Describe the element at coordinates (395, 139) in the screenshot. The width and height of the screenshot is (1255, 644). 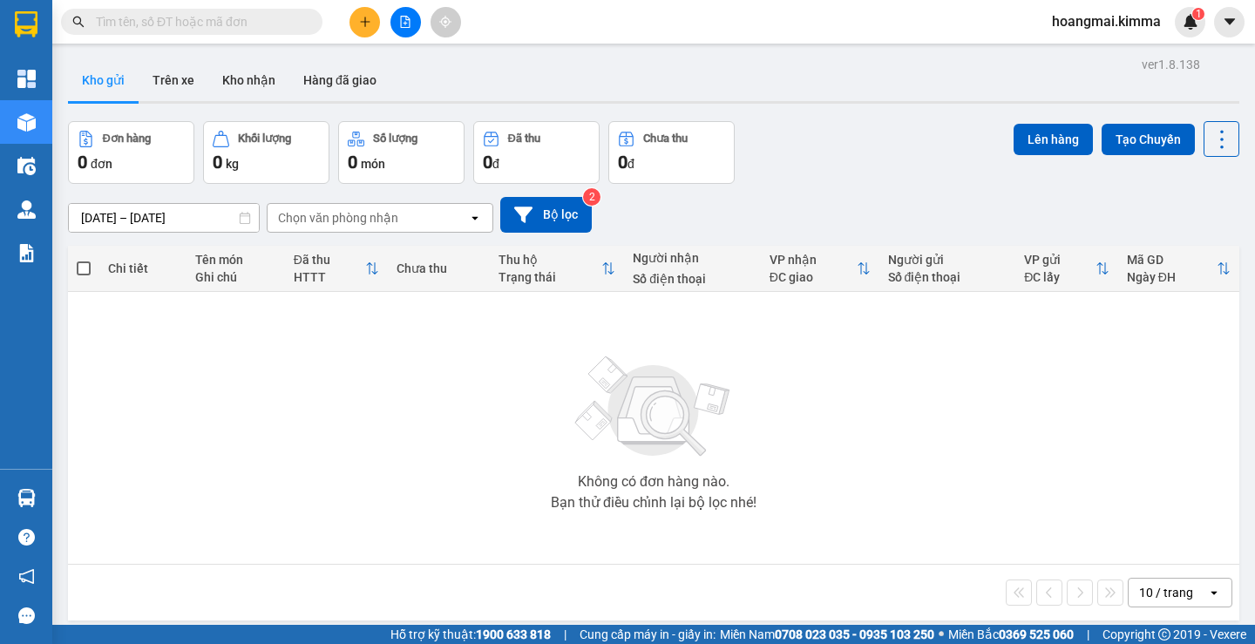
I see `div: Số lượng` at that location.